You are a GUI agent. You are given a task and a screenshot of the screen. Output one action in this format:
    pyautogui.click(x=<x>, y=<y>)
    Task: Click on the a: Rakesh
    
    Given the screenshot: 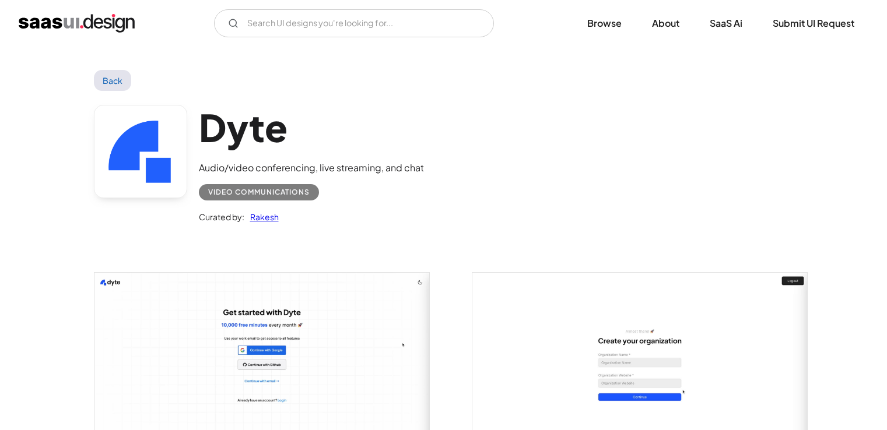 What is the action you would take?
    pyautogui.click(x=261, y=217)
    